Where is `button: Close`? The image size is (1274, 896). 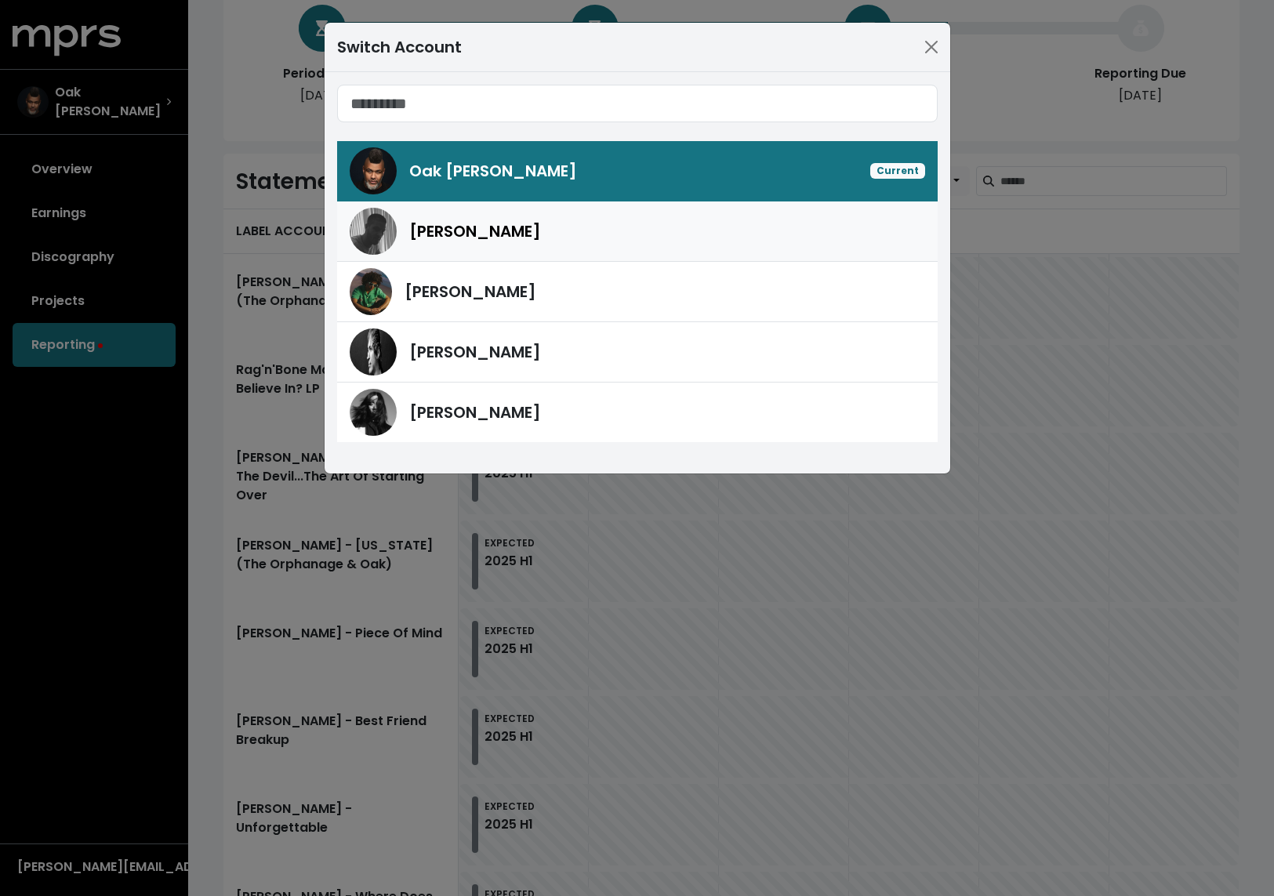
button: Close is located at coordinates (931, 47).